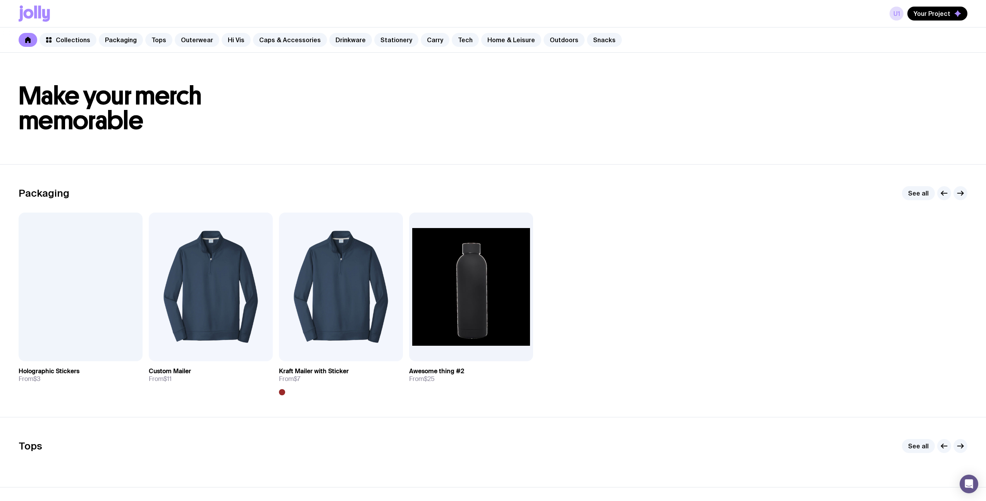 Image resolution: width=986 pixels, height=501 pixels. What do you see at coordinates (341, 378) in the screenshot?
I see `a: Kraft Mailer with StickerFrom$7` at bounding box center [341, 378].